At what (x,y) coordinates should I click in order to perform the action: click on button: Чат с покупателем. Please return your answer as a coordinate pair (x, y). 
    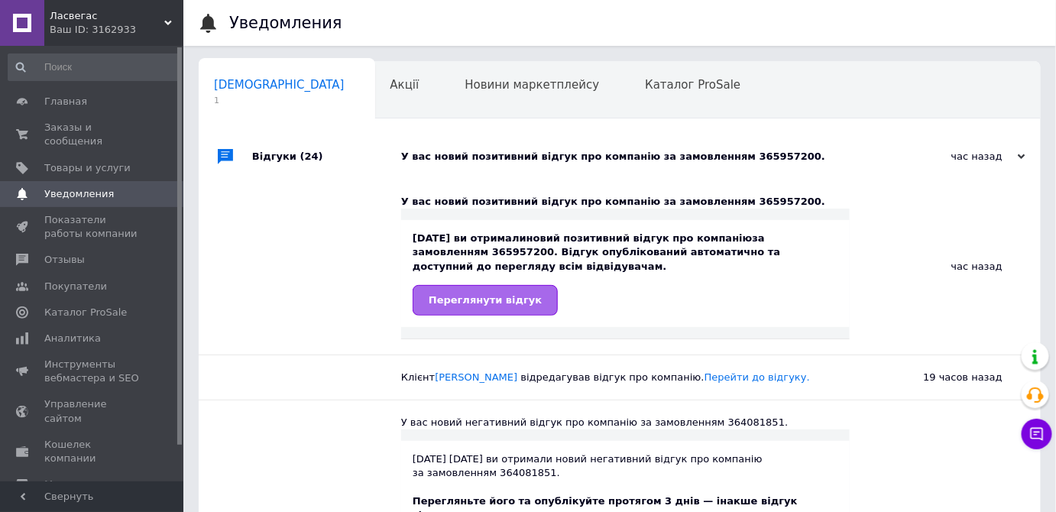
    Looking at the image, I should click on (1037, 434).